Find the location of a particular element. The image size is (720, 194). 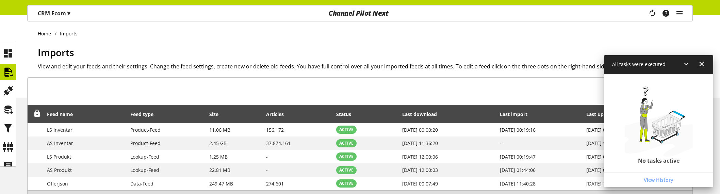

span: 37.874.161 is located at coordinates (278, 143).